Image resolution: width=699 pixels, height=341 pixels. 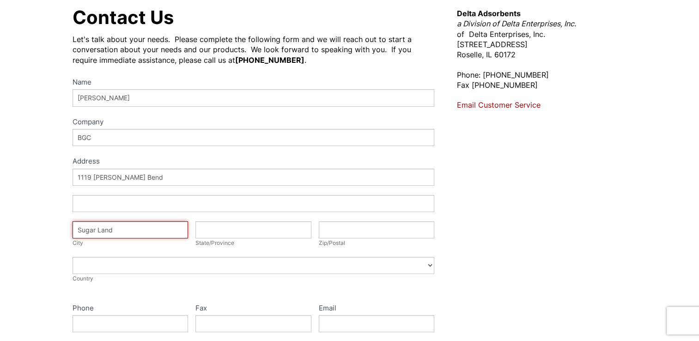 I want to click on div: City, so click(x=130, y=243).